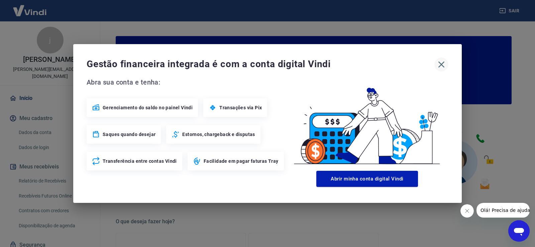 The image size is (535, 247). What do you see at coordinates (218, 134) in the screenshot?
I see `span: Estornos, chargeback e disputas` at bounding box center [218, 134].